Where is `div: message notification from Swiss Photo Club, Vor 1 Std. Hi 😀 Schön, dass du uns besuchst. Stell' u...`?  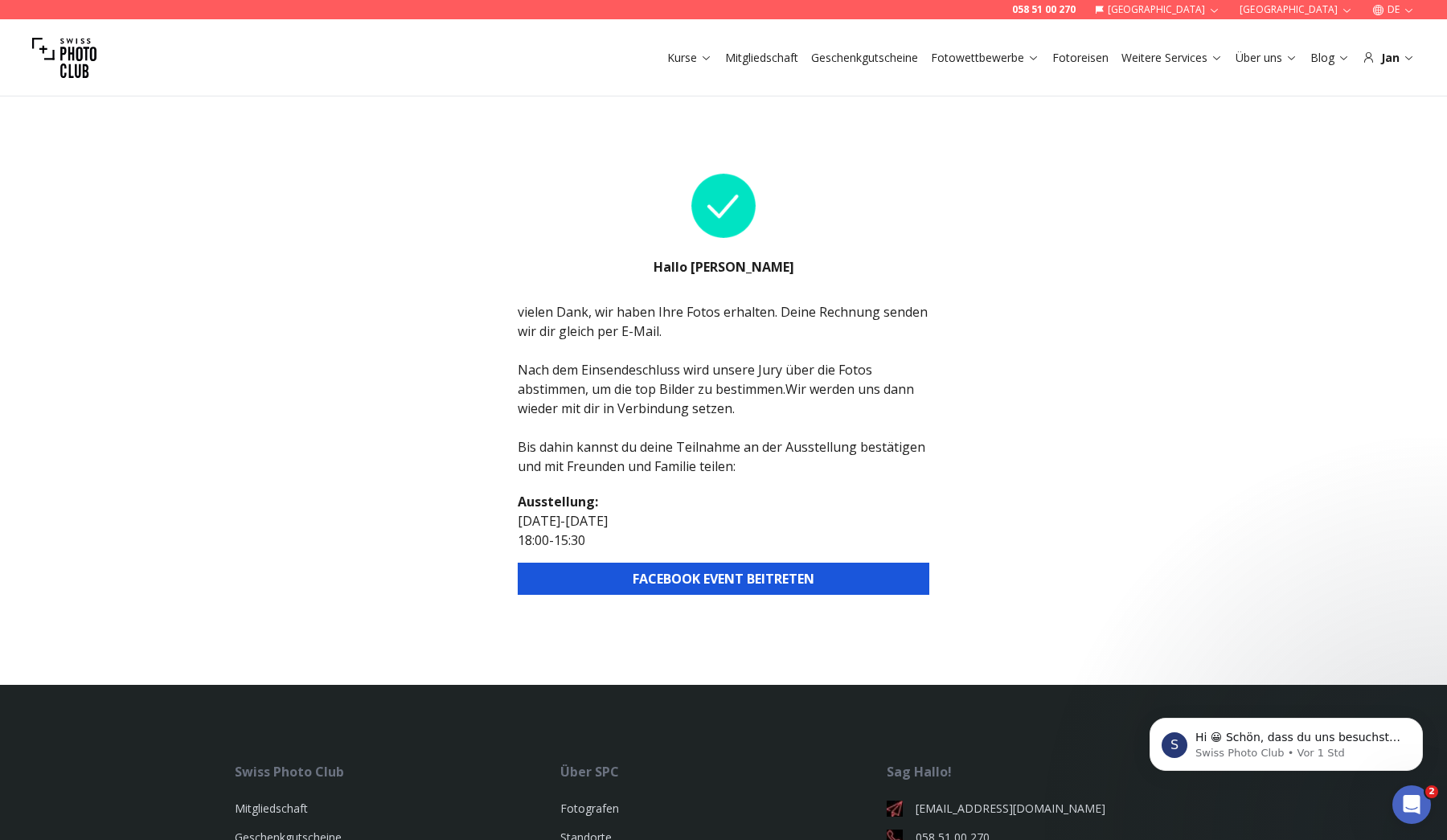
div: message notification from Swiss Photo Club, Vor 1 Std. Hi 😀 Schön, dass du uns besuchst. Stell' u... is located at coordinates (161, 60).